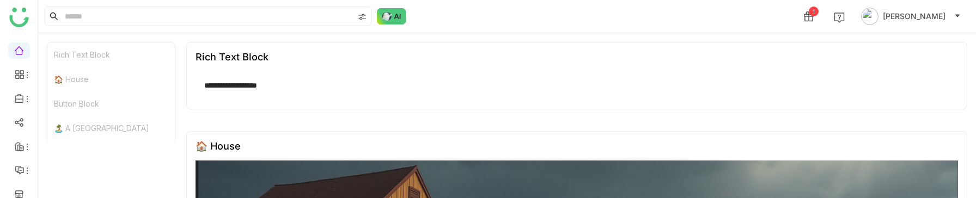 The image size is (976, 198). I want to click on img: search-type.svg, so click(362, 17).